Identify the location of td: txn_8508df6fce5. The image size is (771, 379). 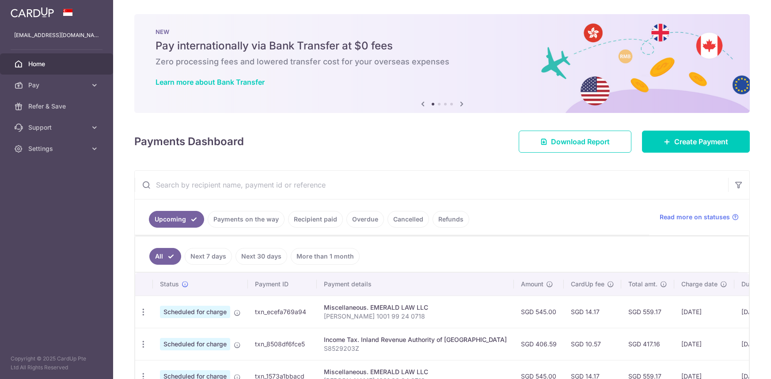
(282, 344).